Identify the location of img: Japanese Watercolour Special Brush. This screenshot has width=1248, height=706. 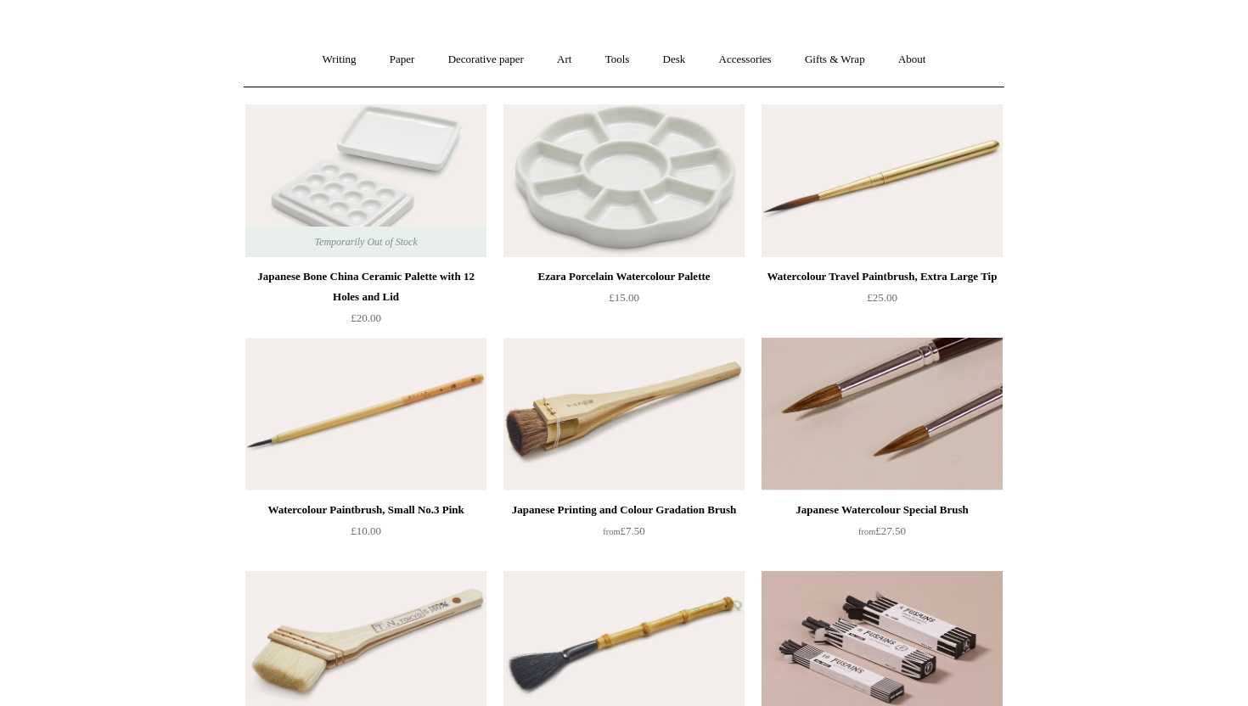
(882, 414).